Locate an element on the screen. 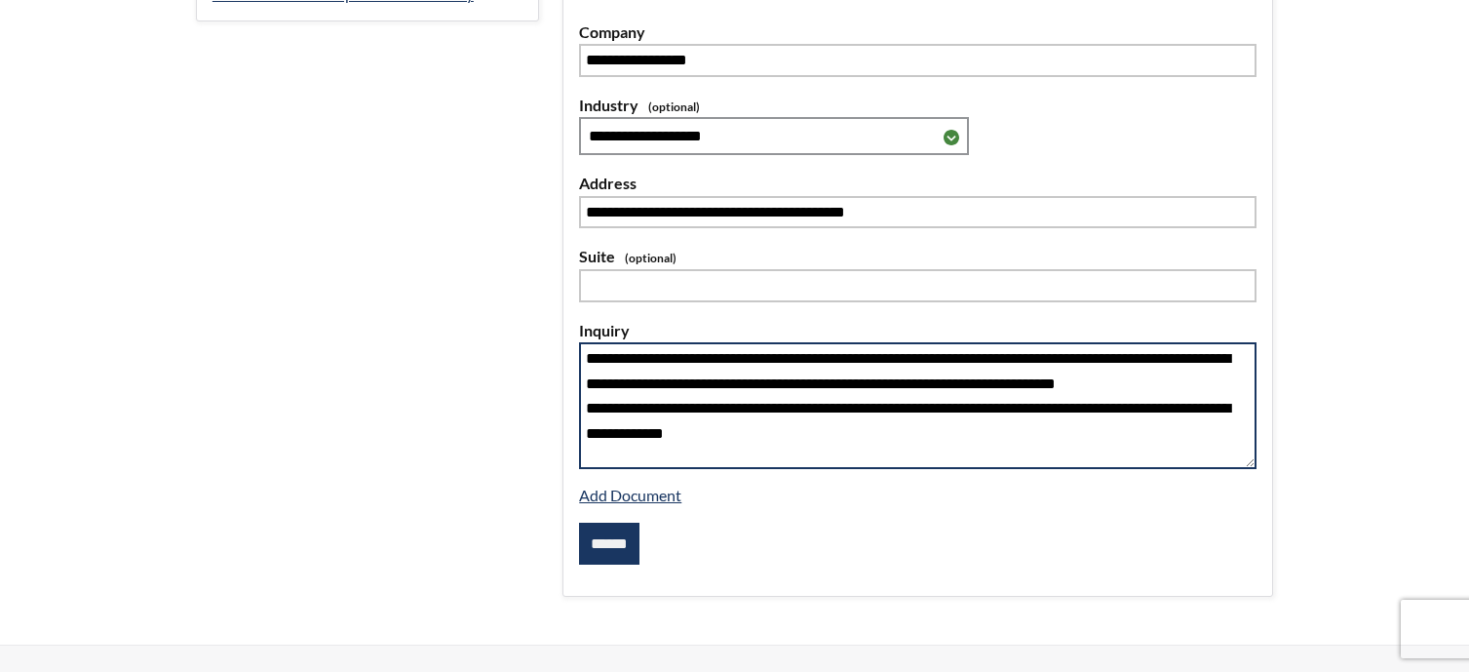 The image size is (1469, 672). label: Company is located at coordinates (917, 32).